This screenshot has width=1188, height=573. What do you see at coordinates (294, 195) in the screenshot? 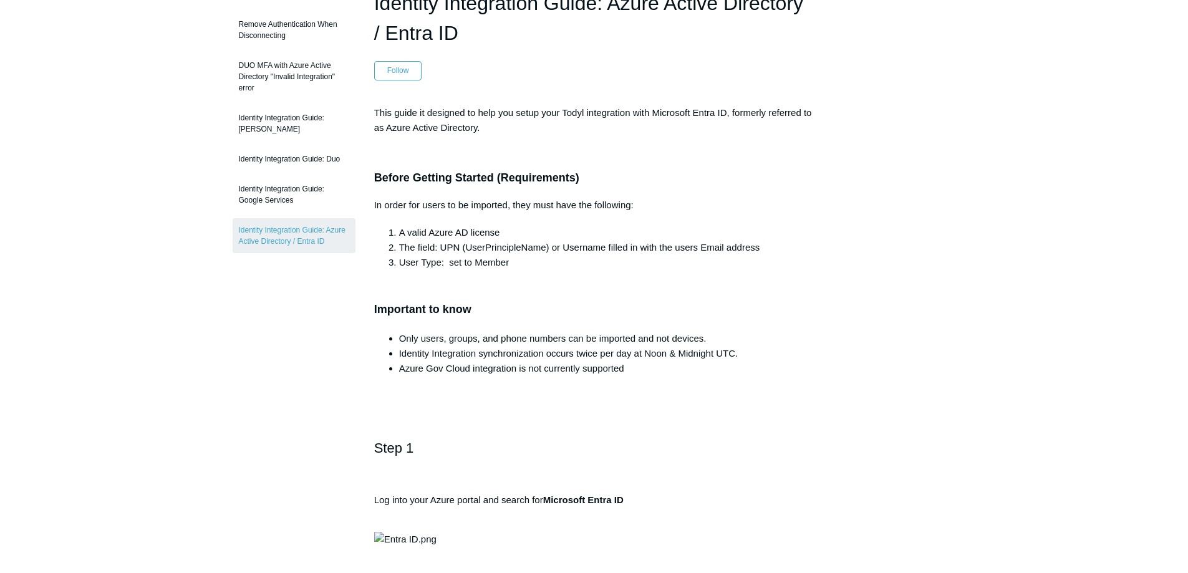
I see `a: Identity Integration Guide: Google Services` at bounding box center [294, 195].